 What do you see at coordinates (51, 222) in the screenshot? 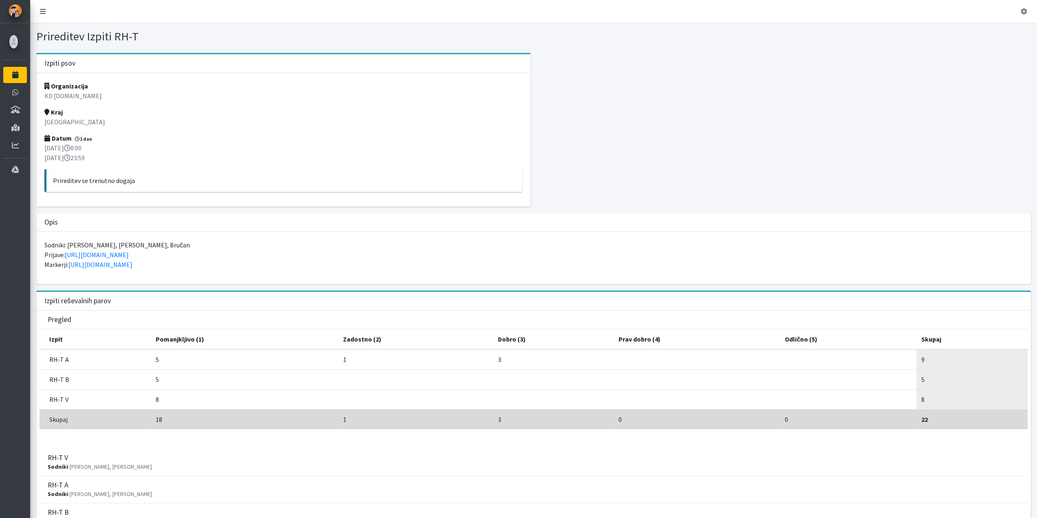
I see `h3: Opis` at bounding box center [51, 222].